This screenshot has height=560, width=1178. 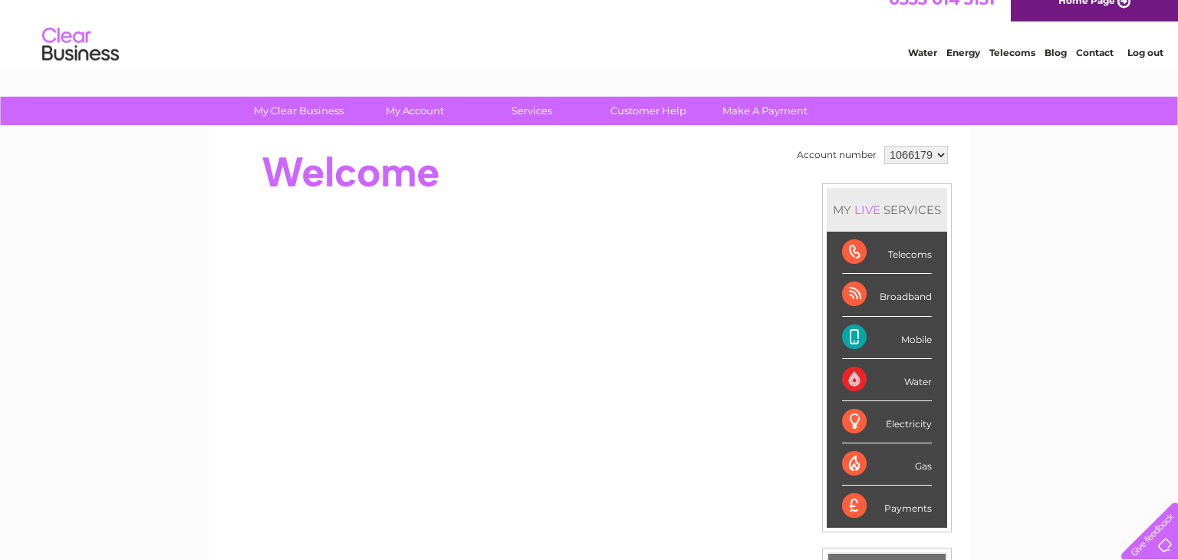 What do you see at coordinates (942, 17) in the screenshot?
I see `span: 0333 014 3131` at bounding box center [942, 17].